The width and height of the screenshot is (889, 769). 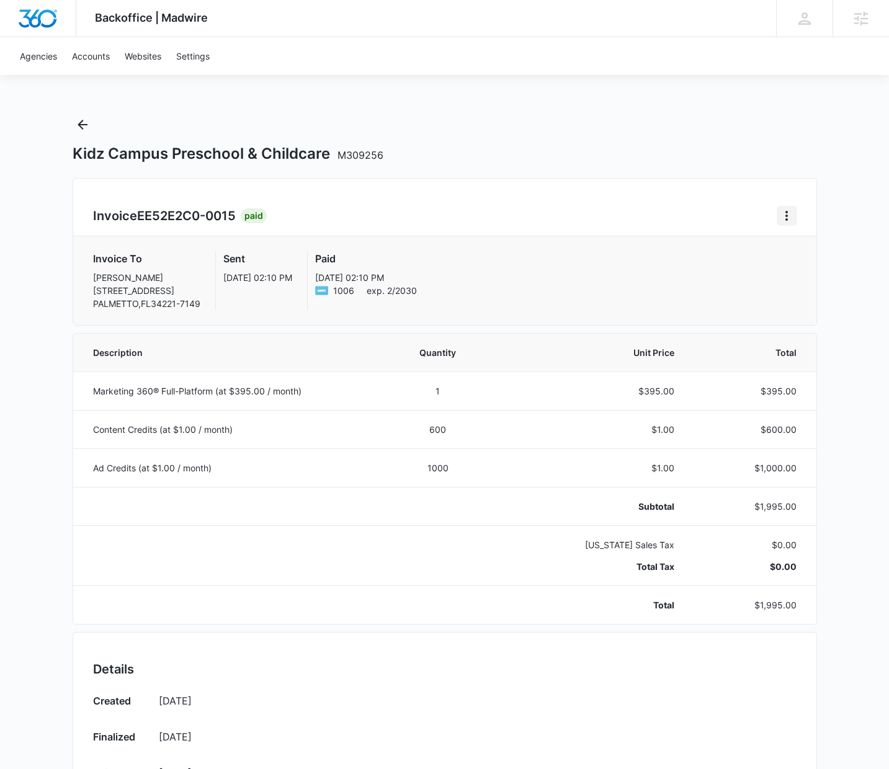 What do you see at coordinates (344, 290) in the screenshot?
I see `span: American Express ending with` at bounding box center [344, 290].